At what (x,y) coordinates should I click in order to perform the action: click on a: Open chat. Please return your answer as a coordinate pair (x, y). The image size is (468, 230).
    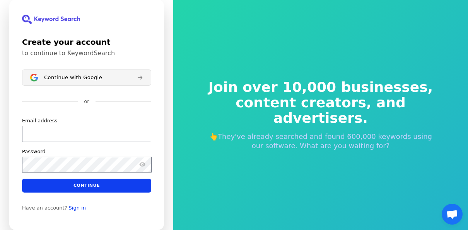
    Looking at the image, I should click on (452, 215).